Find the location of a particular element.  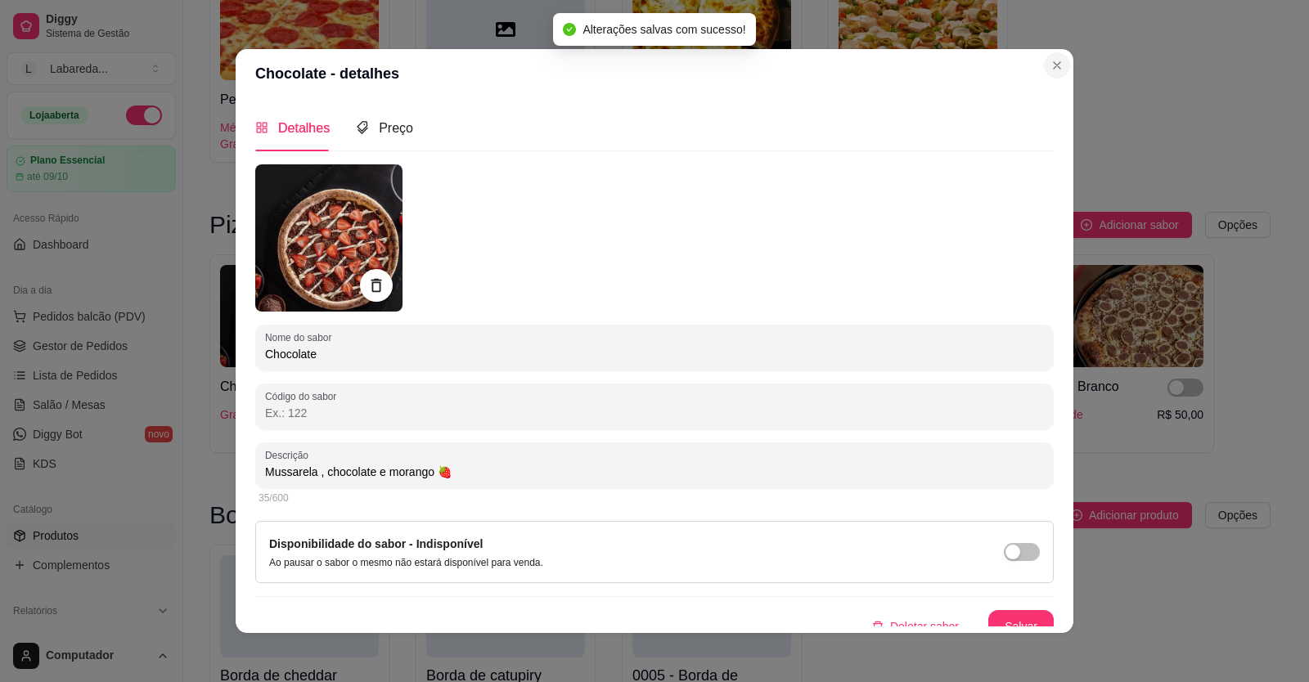

label: Nome do sabor is located at coordinates (301, 337).